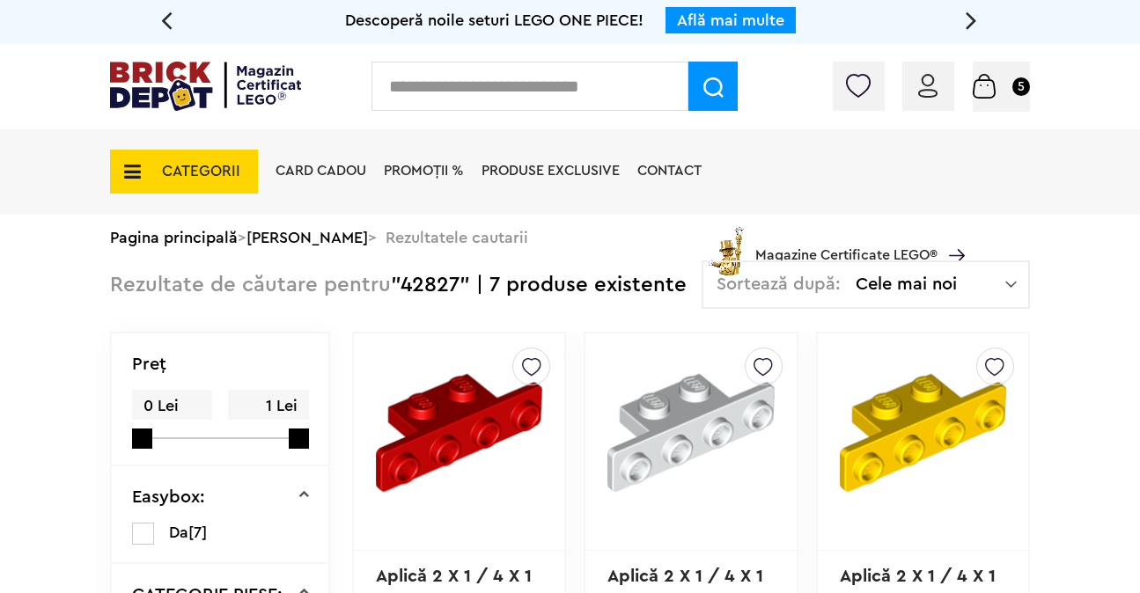 Image resolution: width=1140 pixels, height=593 pixels. Describe the element at coordinates (423, 171) in the screenshot. I see `a: PROMOȚII %` at that location.